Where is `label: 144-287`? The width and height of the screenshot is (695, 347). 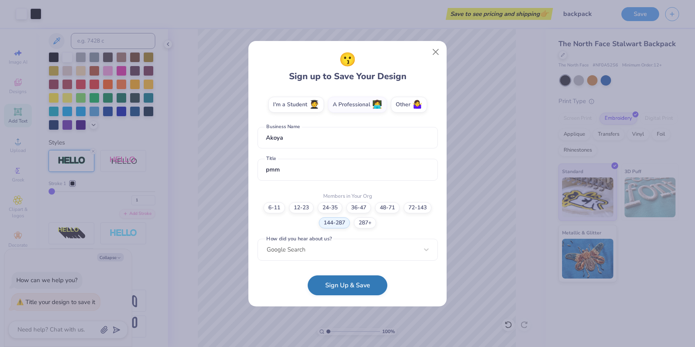
label: 144-287 is located at coordinates (334, 223).